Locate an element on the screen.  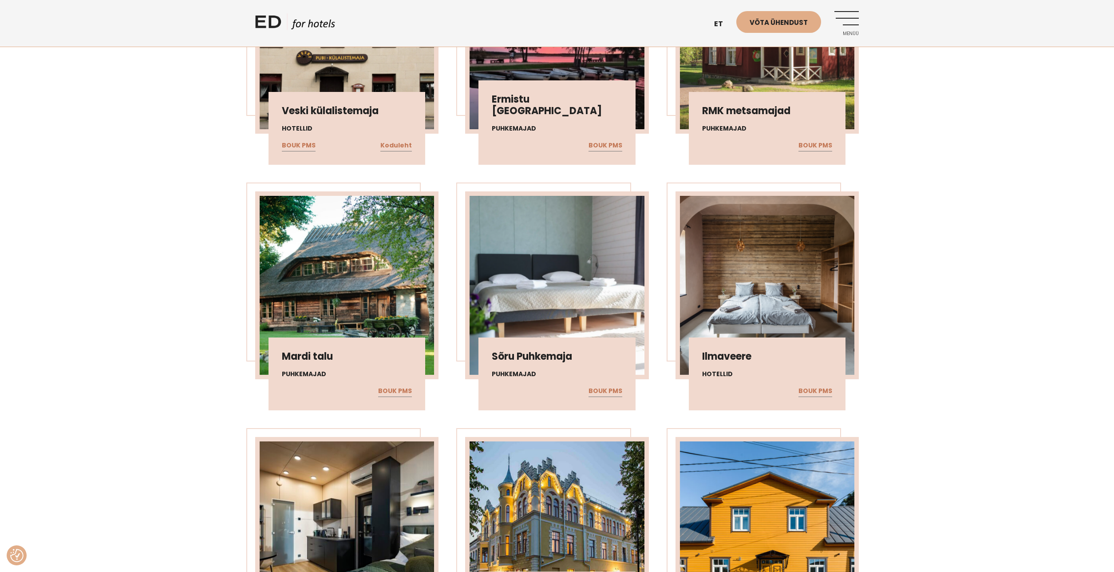
h3: Veski külalistemaja is located at coordinates (347, 111).